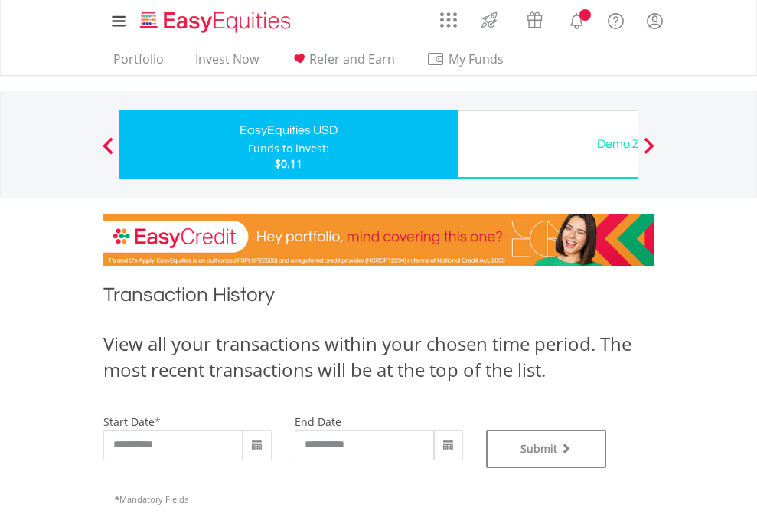 The height and width of the screenshot is (514, 757). What do you see at coordinates (227, 63) in the screenshot?
I see `a: Invest Now` at bounding box center [227, 63].